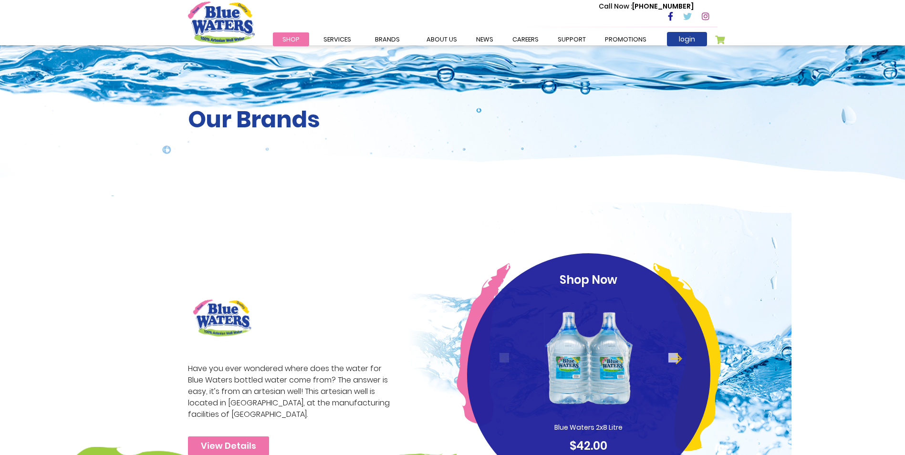 The width and height of the screenshot is (905, 455). I want to click on img: brand logo, so click(222, 318).